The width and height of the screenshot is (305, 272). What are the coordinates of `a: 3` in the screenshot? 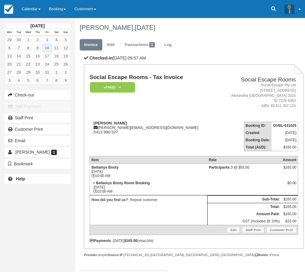 It's located at (9, 80).